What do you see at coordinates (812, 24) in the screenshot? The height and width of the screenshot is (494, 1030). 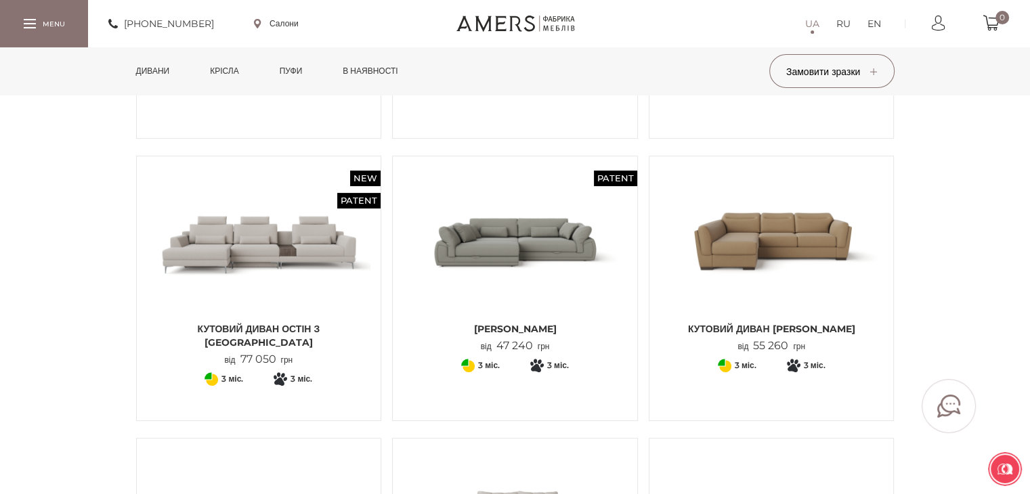 I see `a: UA` at bounding box center [812, 24].